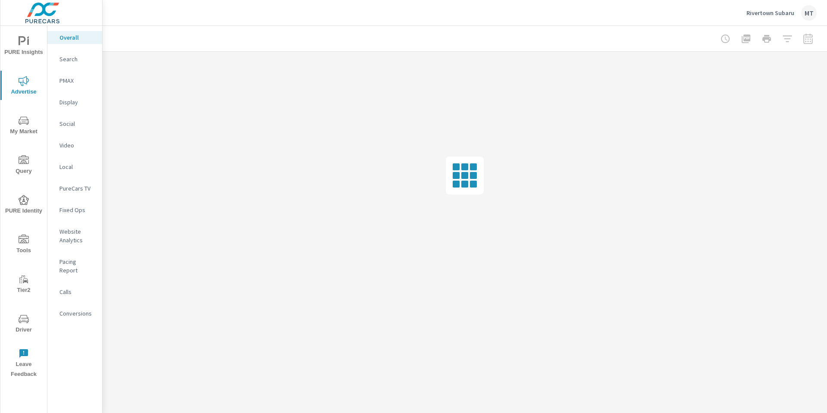 The image size is (827, 413). Describe the element at coordinates (24, 204) in the screenshot. I see `div: nav menu` at that location.